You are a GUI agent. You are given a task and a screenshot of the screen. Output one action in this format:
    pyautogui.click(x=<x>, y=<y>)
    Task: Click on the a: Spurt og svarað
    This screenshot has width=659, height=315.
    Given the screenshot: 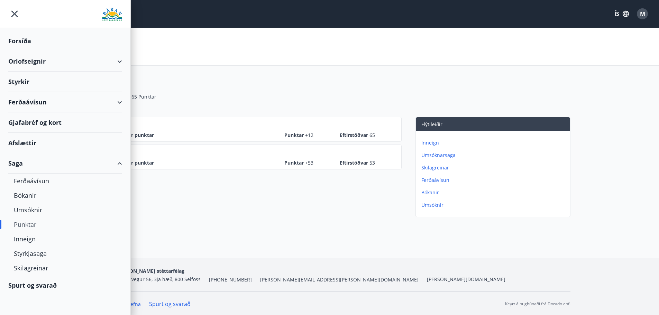 What is the action you would take?
    pyautogui.click(x=170, y=304)
    